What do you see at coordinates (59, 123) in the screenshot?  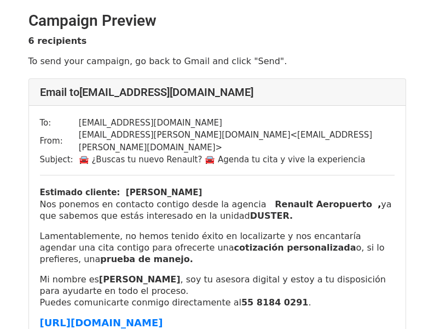 I see `td: To:` at bounding box center [59, 123].